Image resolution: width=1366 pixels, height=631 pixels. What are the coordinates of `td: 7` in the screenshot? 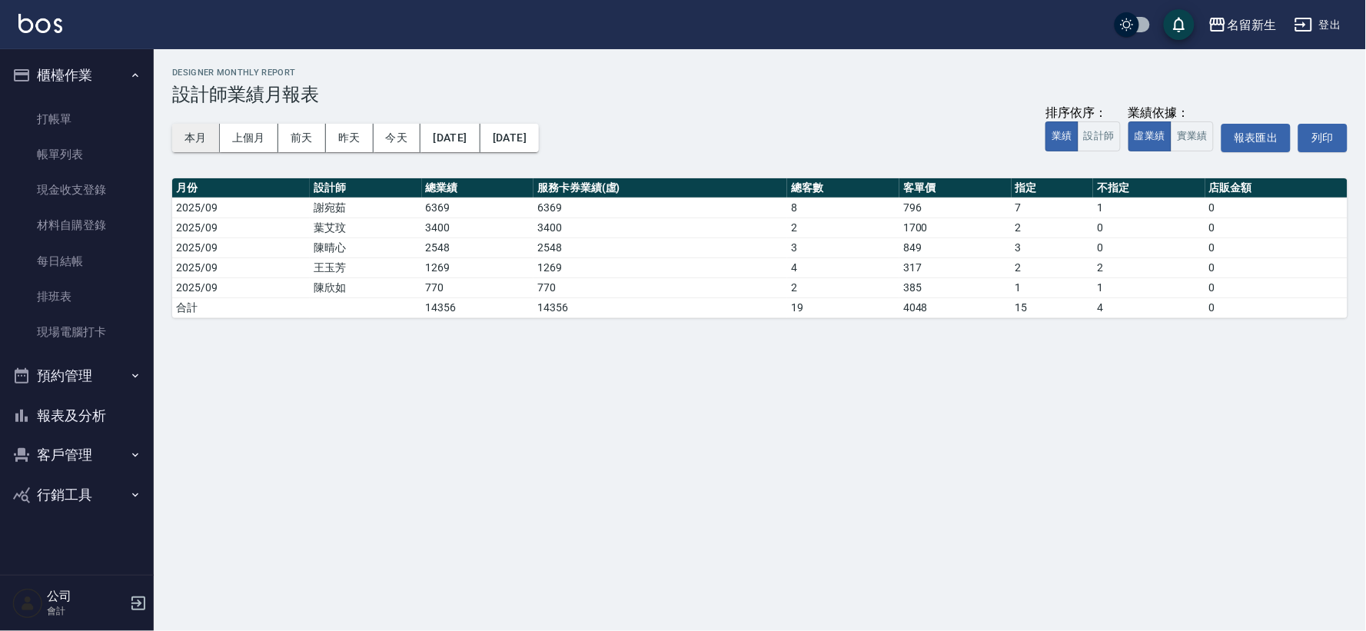 It's located at (1052, 208).